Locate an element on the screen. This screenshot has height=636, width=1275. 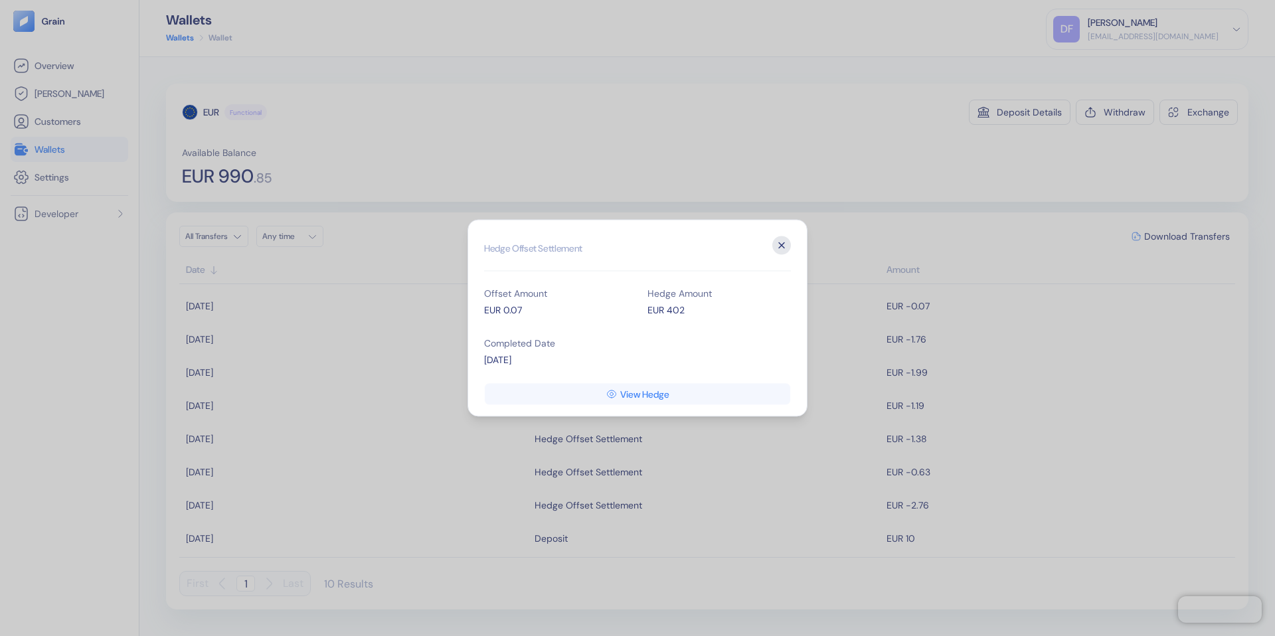
span: View Hedge is located at coordinates (645, 395).